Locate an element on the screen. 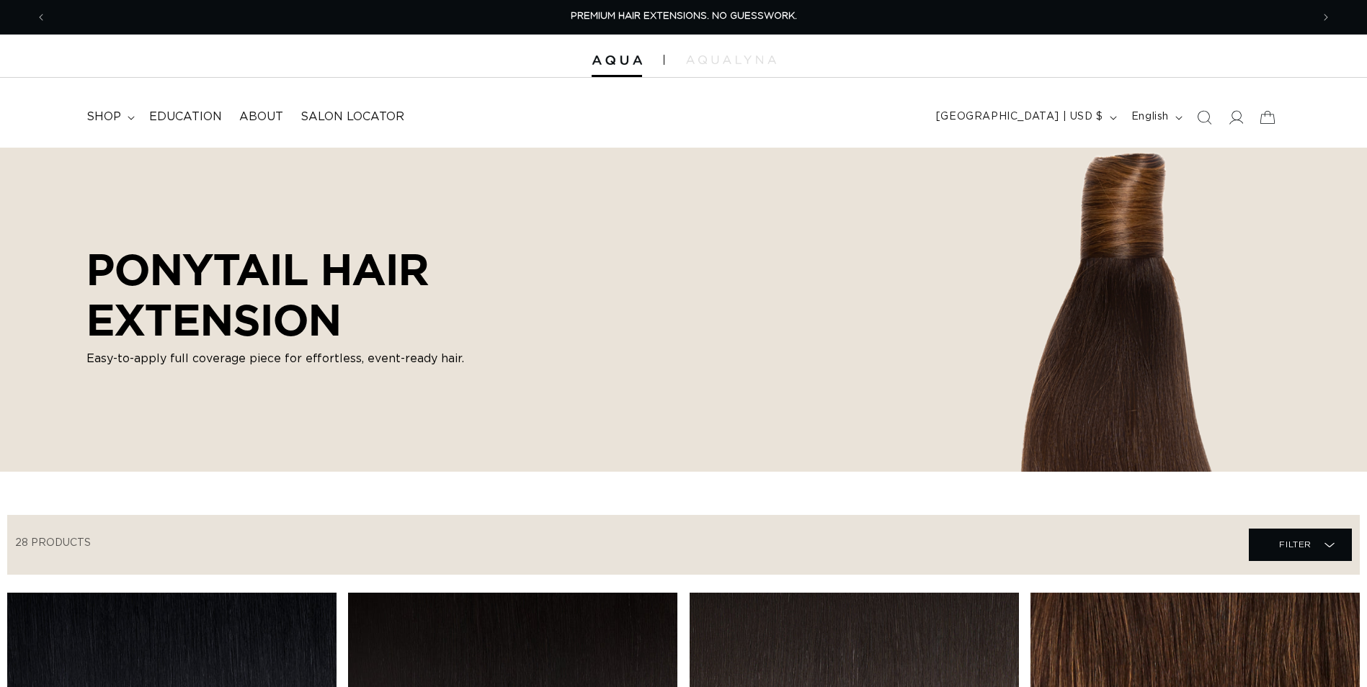 This screenshot has height=687, width=1367. button: Previous announcement is located at coordinates (41, 17).